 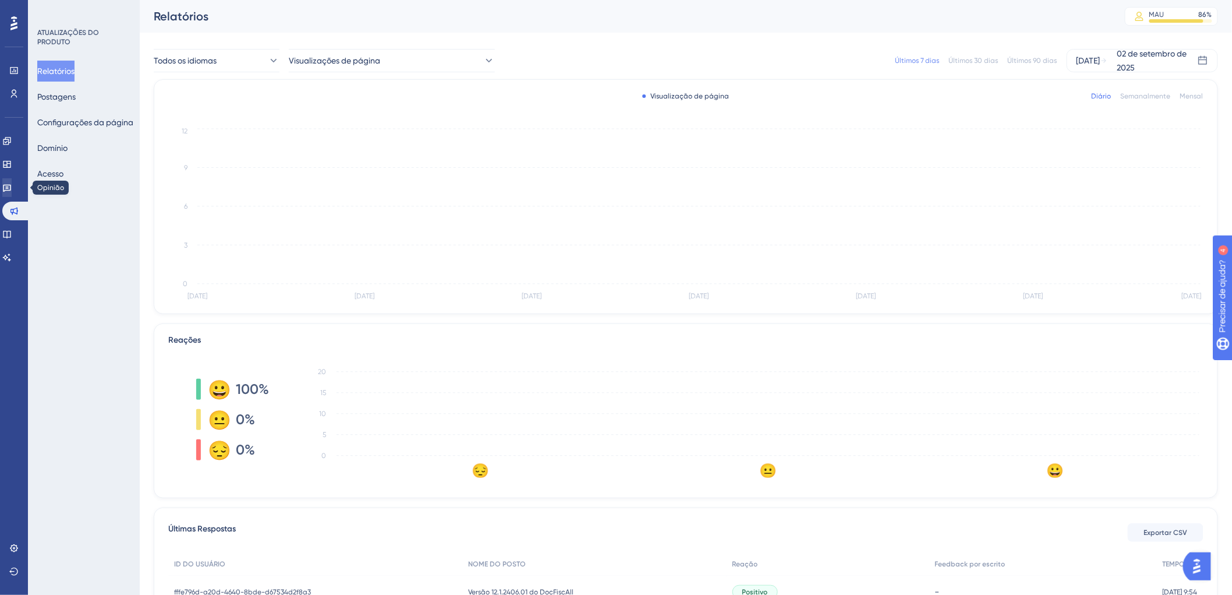 I want to click on button: Postagens, so click(x=56, y=97).